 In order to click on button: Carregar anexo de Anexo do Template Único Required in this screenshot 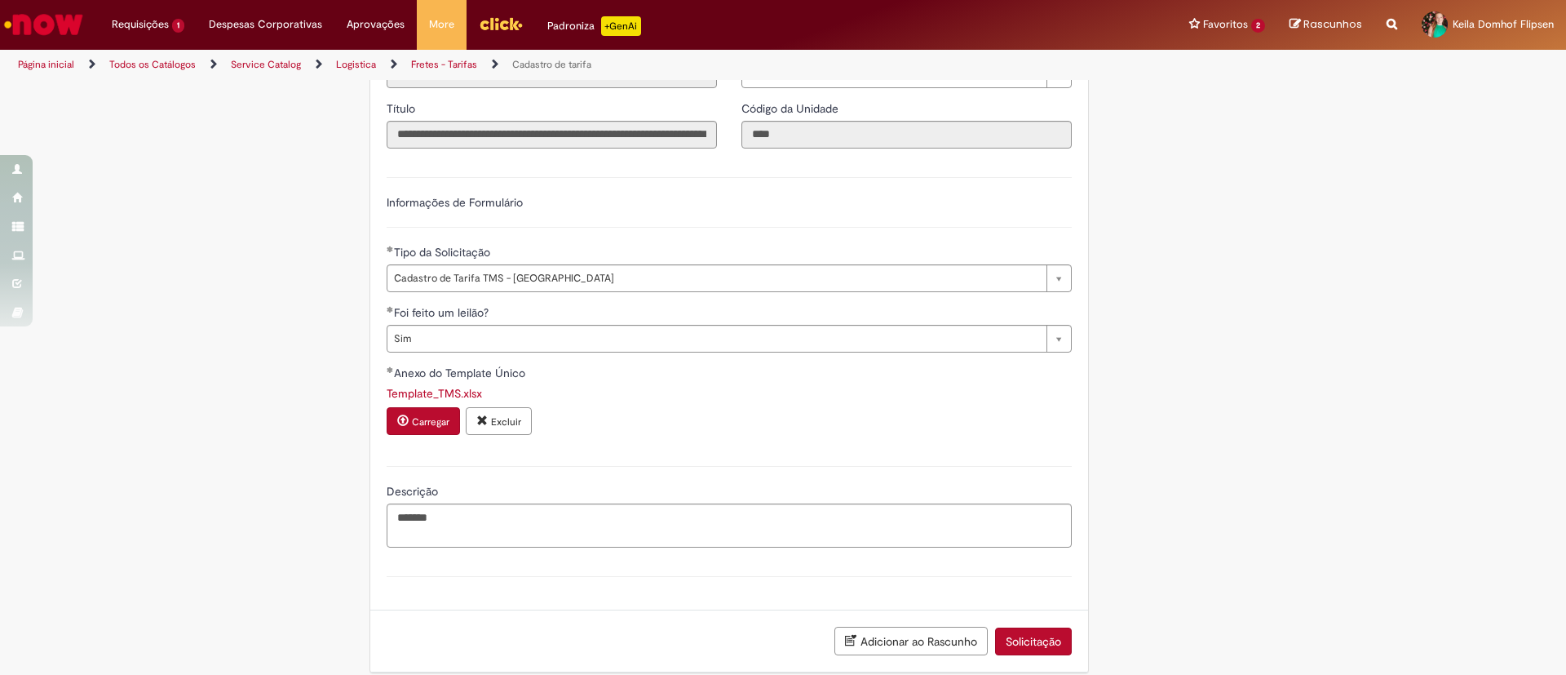, I will do `click(423, 421)`.